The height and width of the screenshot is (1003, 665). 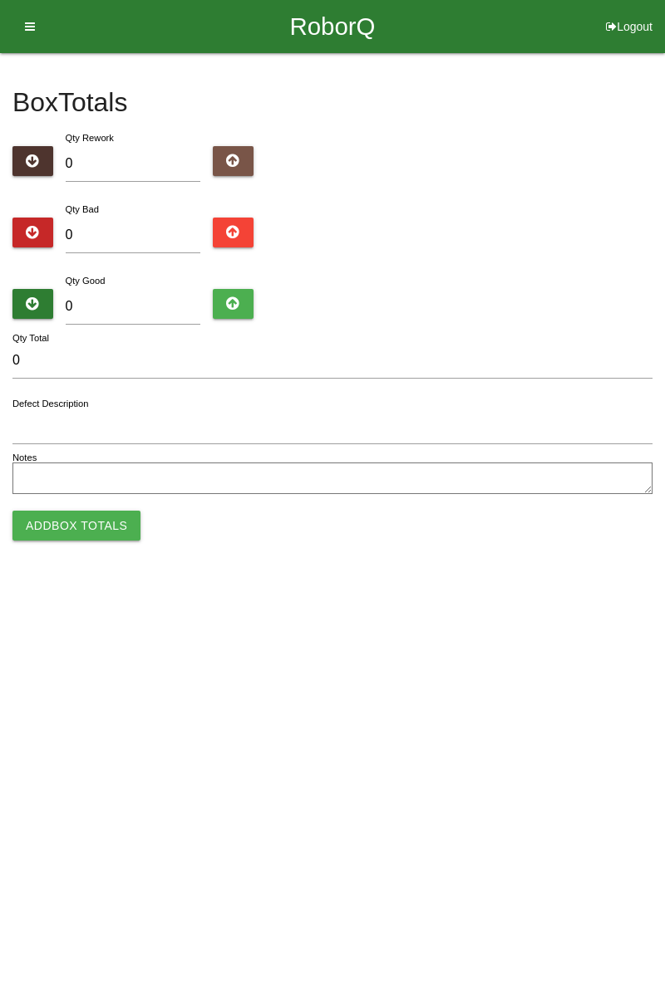 What do you see at coordinates (90, 138) in the screenshot?
I see `label: Qty Rework` at bounding box center [90, 138].